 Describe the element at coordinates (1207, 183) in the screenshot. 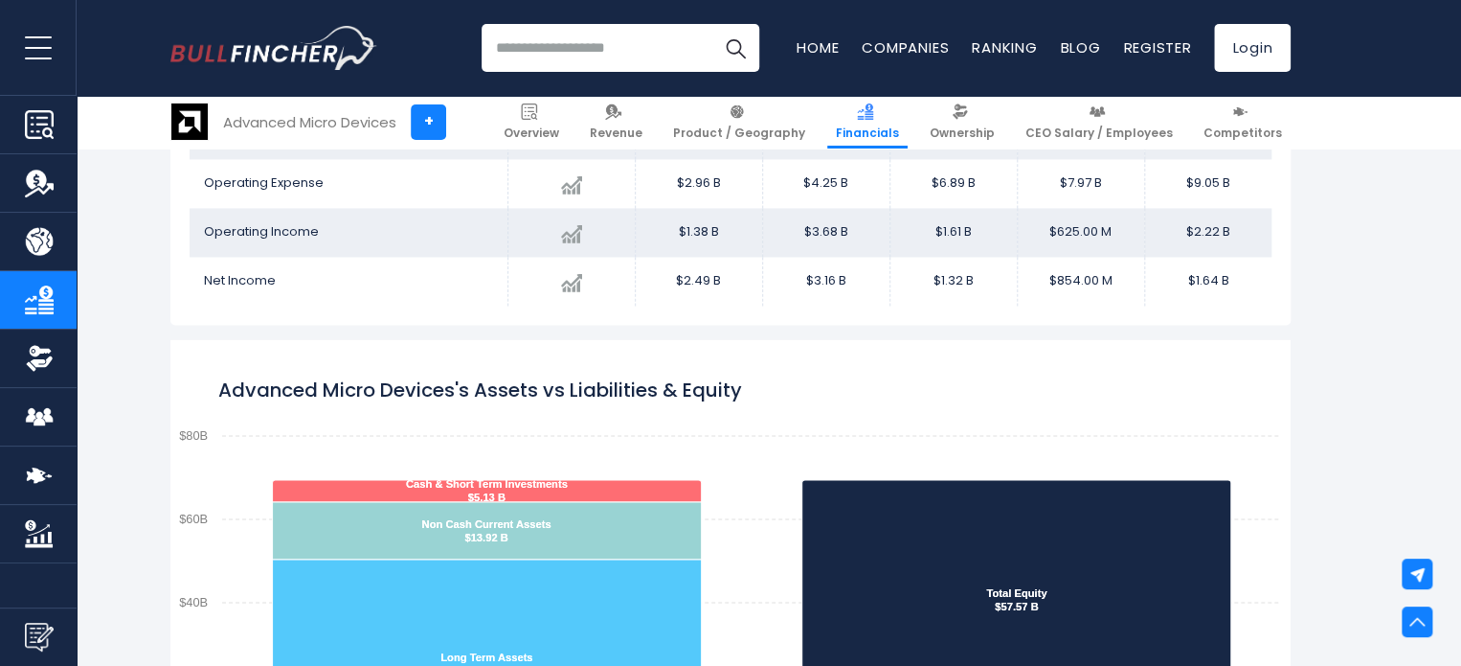

I see `td: $9.05 B` at that location.